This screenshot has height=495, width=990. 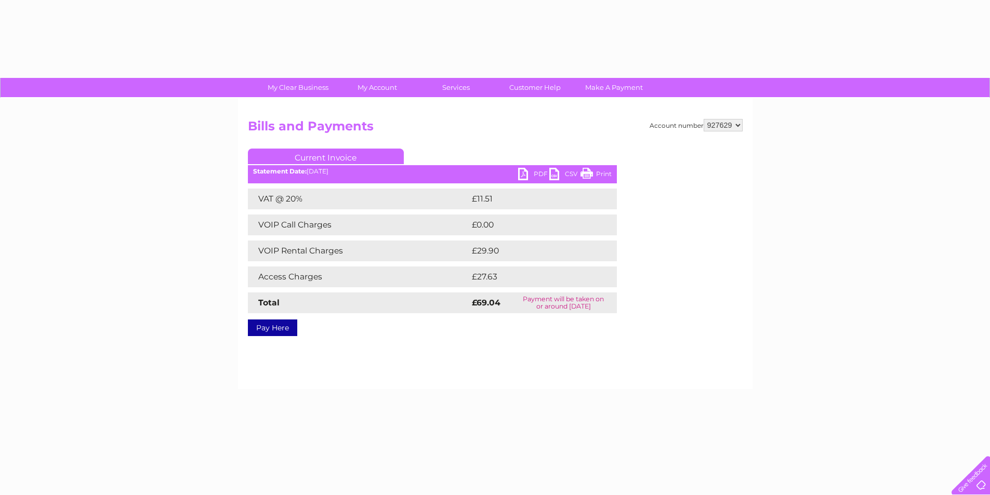 What do you see at coordinates (326, 156) in the screenshot?
I see `a: Current Invoice` at bounding box center [326, 156].